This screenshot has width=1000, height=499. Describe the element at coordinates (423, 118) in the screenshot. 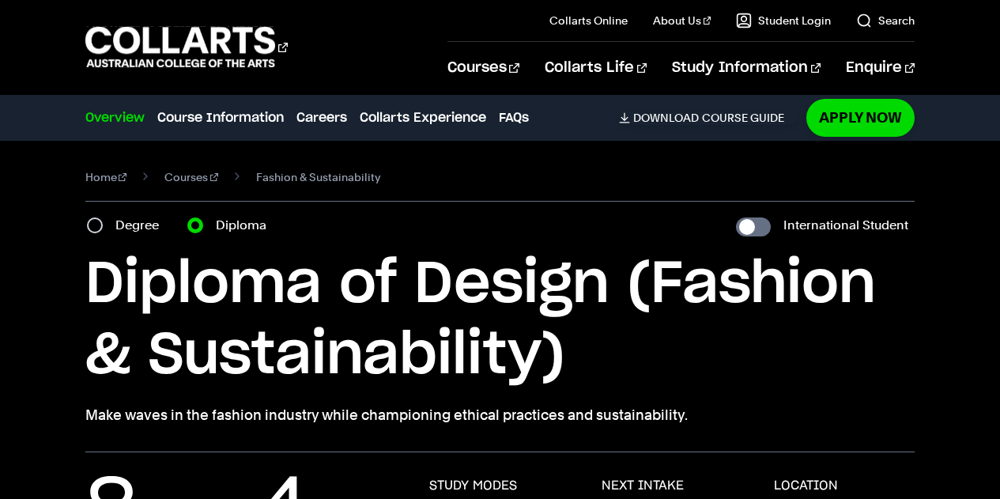

I see `a: Collarts Experience` at that location.